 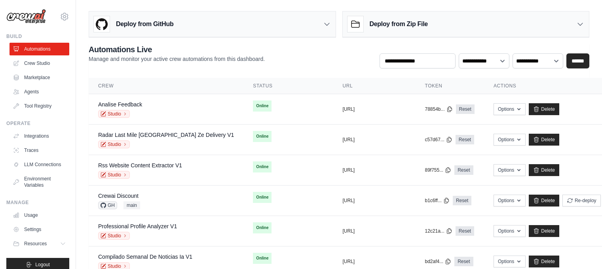 I want to click on button: bd2af4..., so click(x=438, y=262).